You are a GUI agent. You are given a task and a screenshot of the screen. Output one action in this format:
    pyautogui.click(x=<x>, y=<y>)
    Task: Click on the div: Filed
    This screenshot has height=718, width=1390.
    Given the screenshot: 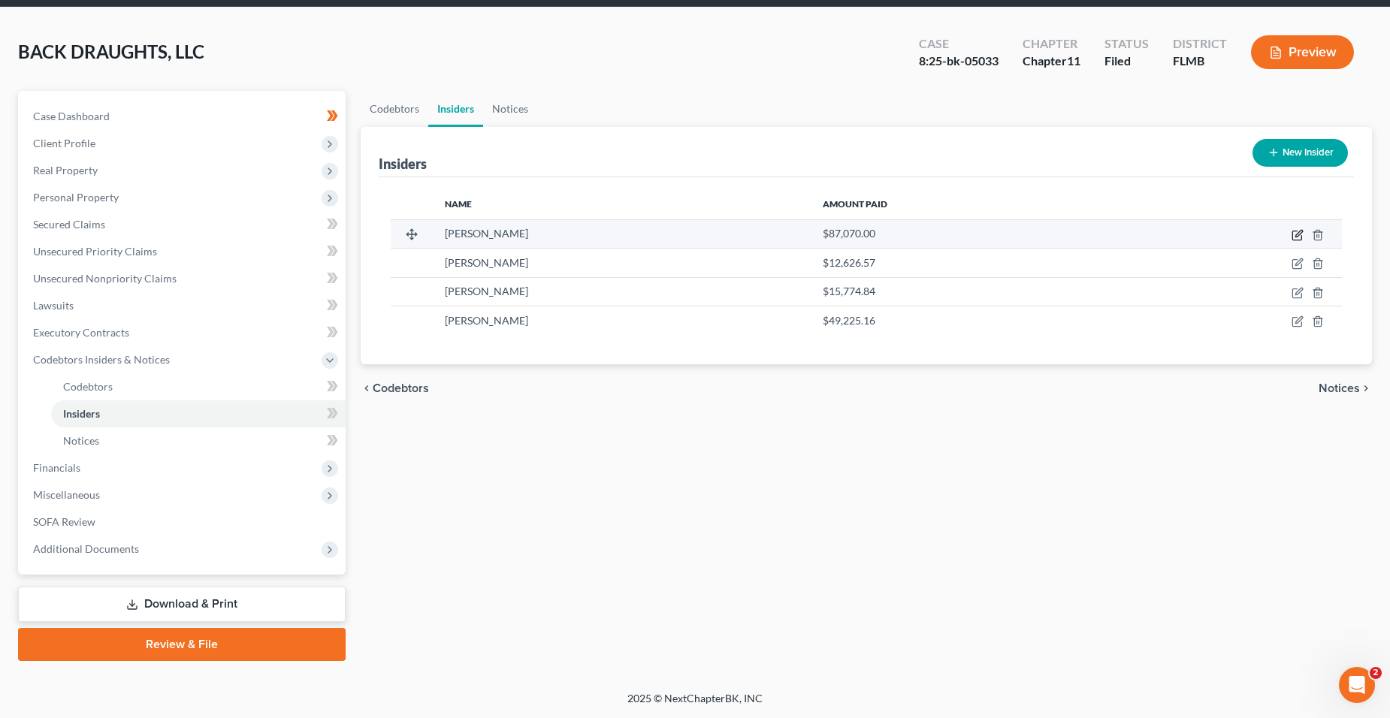 What is the action you would take?
    pyautogui.click(x=1126, y=61)
    